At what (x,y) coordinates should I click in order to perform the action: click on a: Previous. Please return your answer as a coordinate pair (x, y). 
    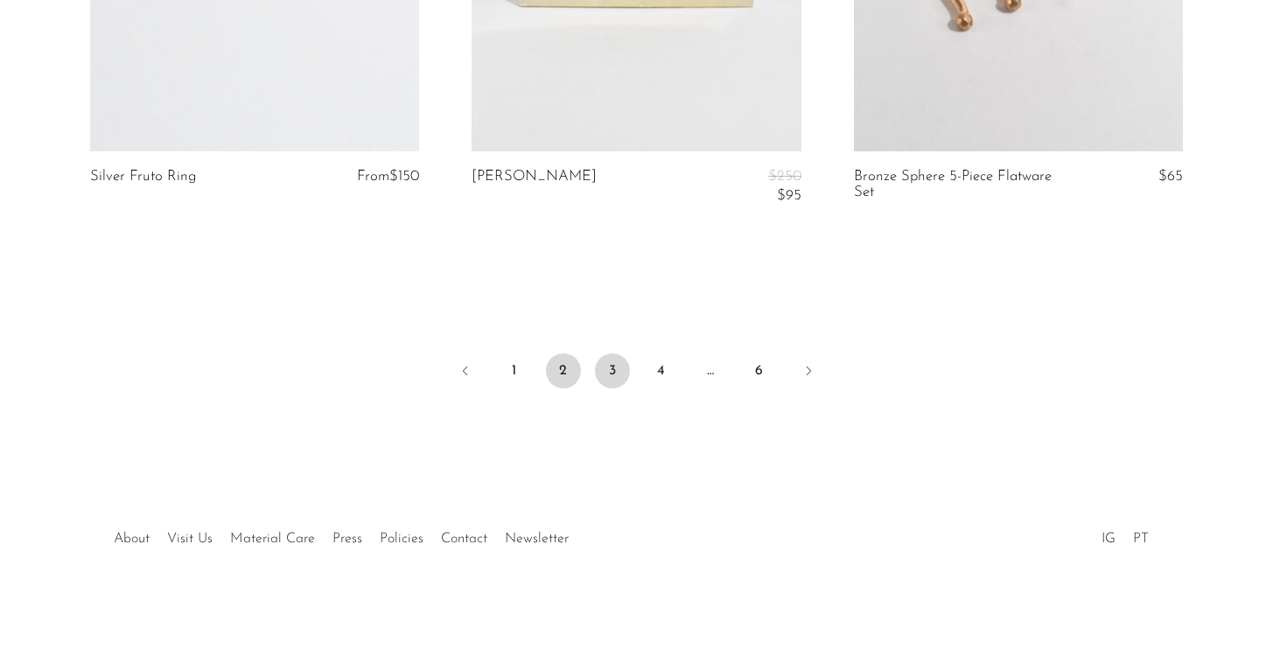
    Looking at the image, I should click on (466, 373).